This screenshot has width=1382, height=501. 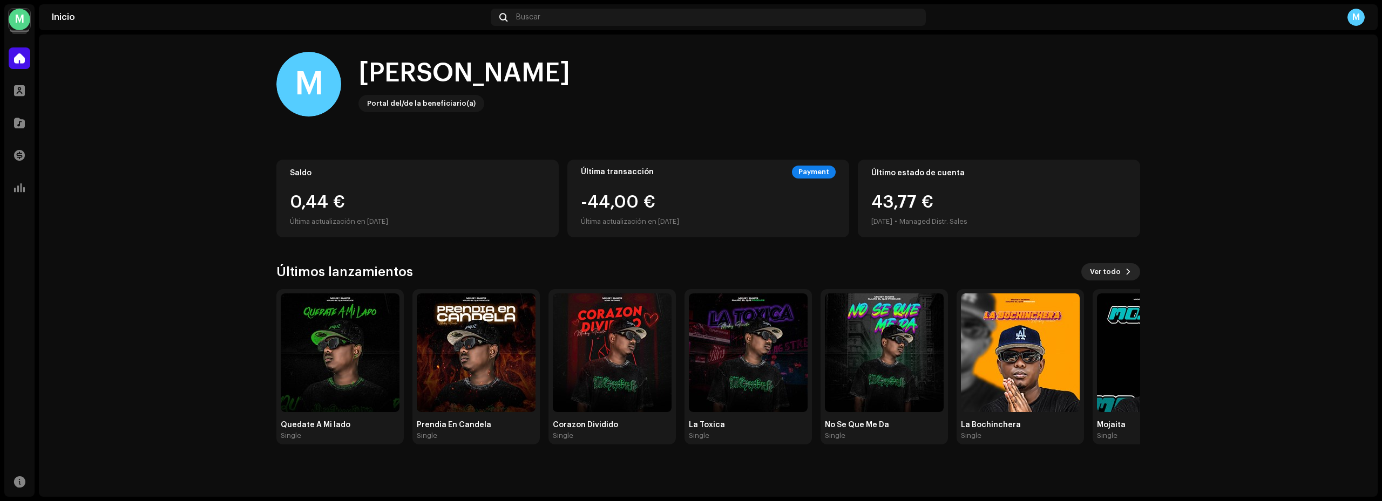 What do you see at coordinates (417, 199) in the screenshot?
I see `re-o-card-value: Saldo` at bounding box center [417, 199].